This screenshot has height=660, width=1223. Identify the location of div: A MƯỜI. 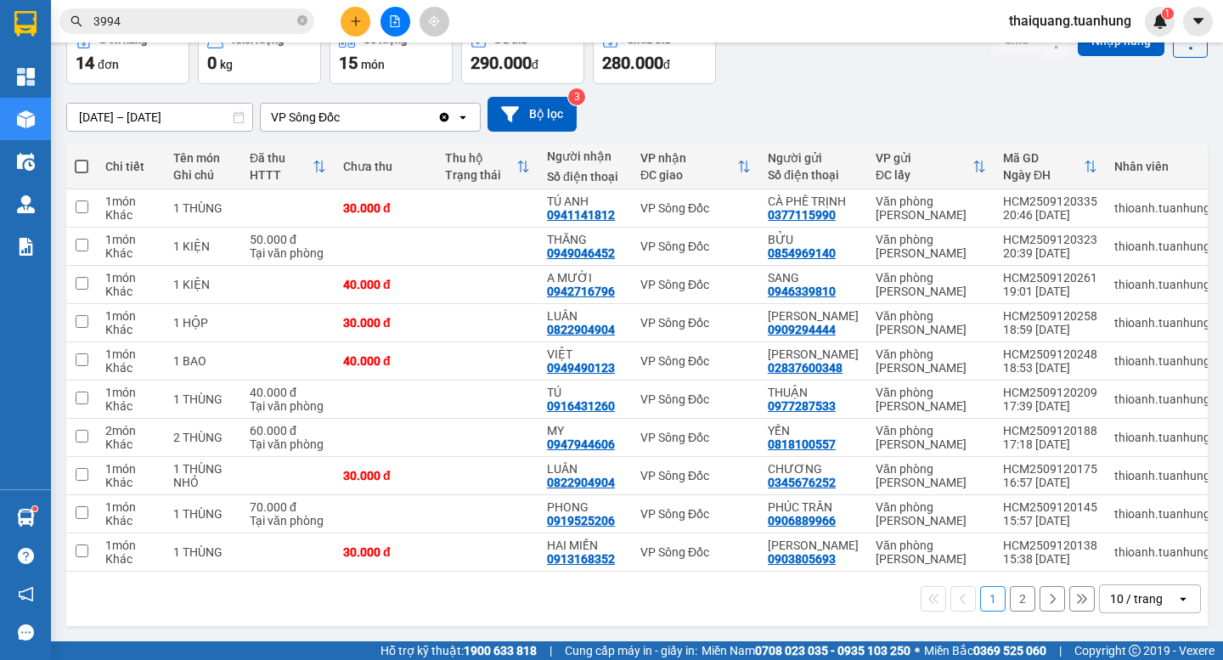
(585, 278).